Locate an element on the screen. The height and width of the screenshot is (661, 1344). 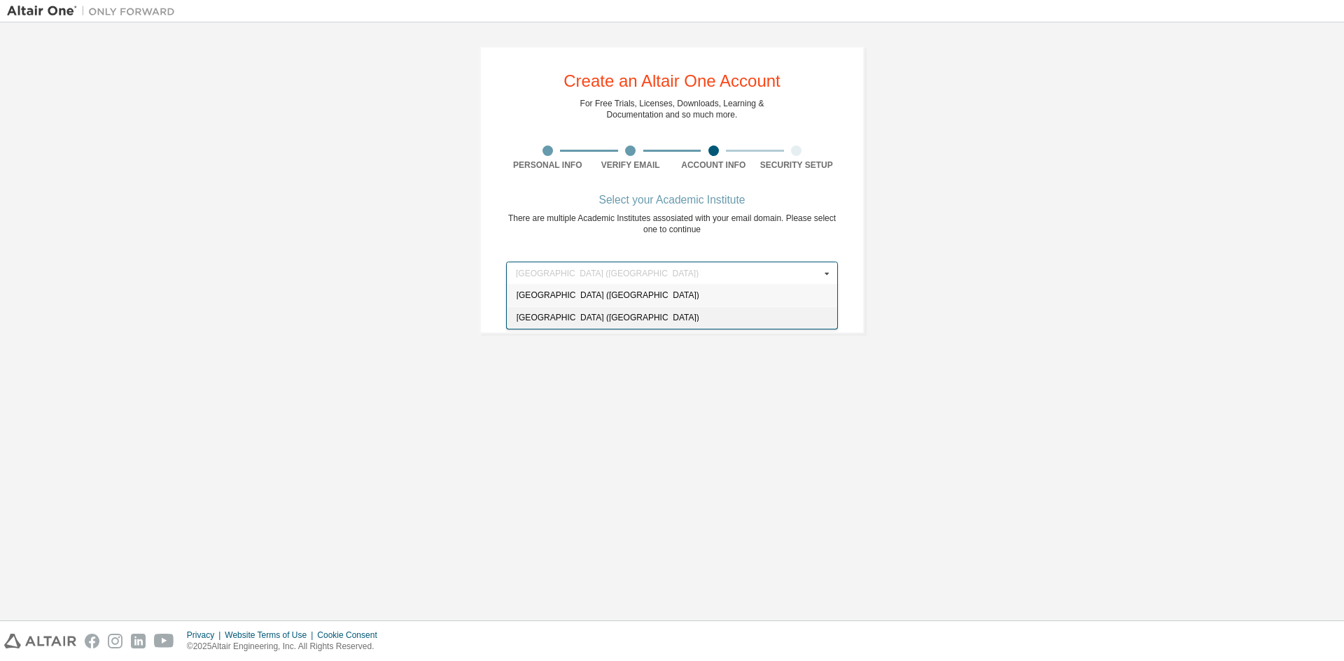
div: Verify Email is located at coordinates (631, 165).